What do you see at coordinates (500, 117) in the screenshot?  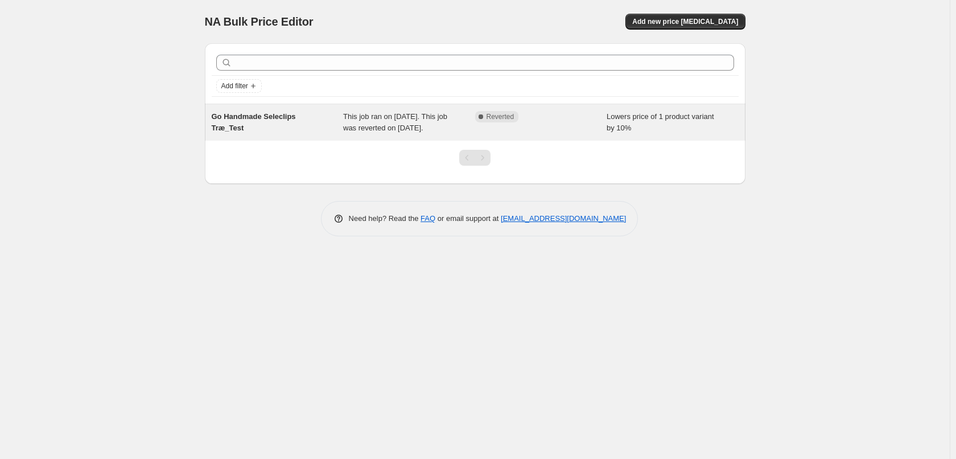 I see `span: Reverted` at bounding box center [500, 117].